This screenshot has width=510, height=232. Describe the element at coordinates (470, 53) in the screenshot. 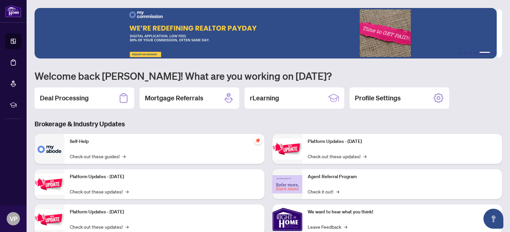

I see `button: 3` at that location.